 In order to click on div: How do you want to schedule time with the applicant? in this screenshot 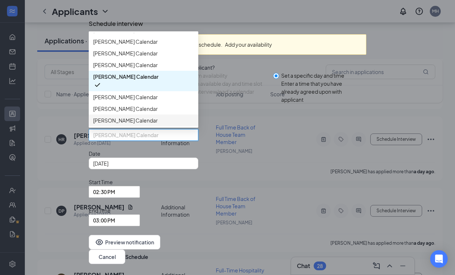, I will do `click(227, 68)`.